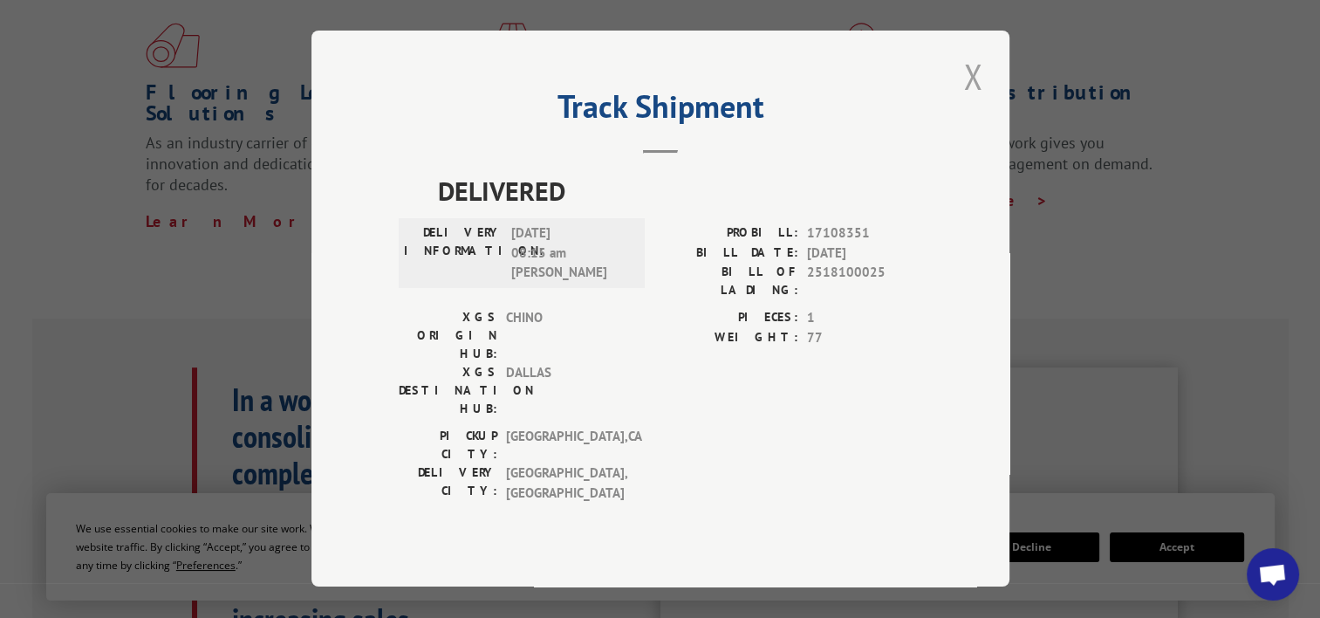 The width and height of the screenshot is (1320, 618). Describe the element at coordinates (448, 445) in the screenshot. I see `label: PICKUP CITY:` at that location.